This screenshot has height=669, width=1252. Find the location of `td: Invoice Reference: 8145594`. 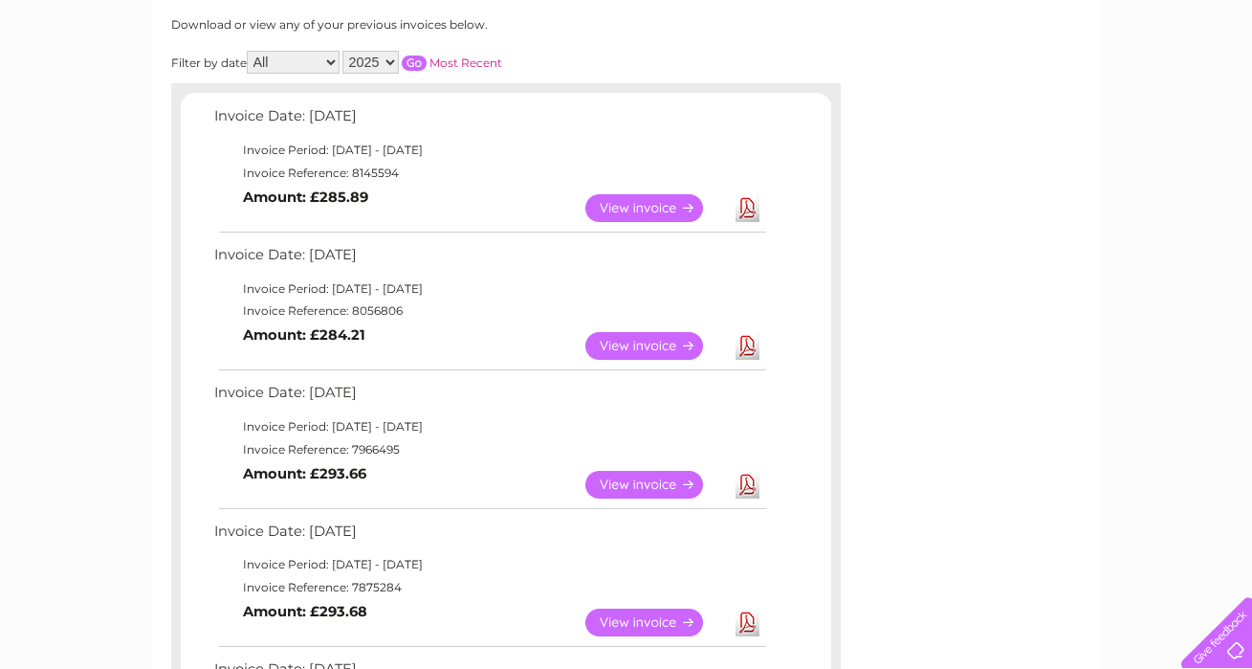

td: Invoice Reference: 8145594 is located at coordinates (489, 173).